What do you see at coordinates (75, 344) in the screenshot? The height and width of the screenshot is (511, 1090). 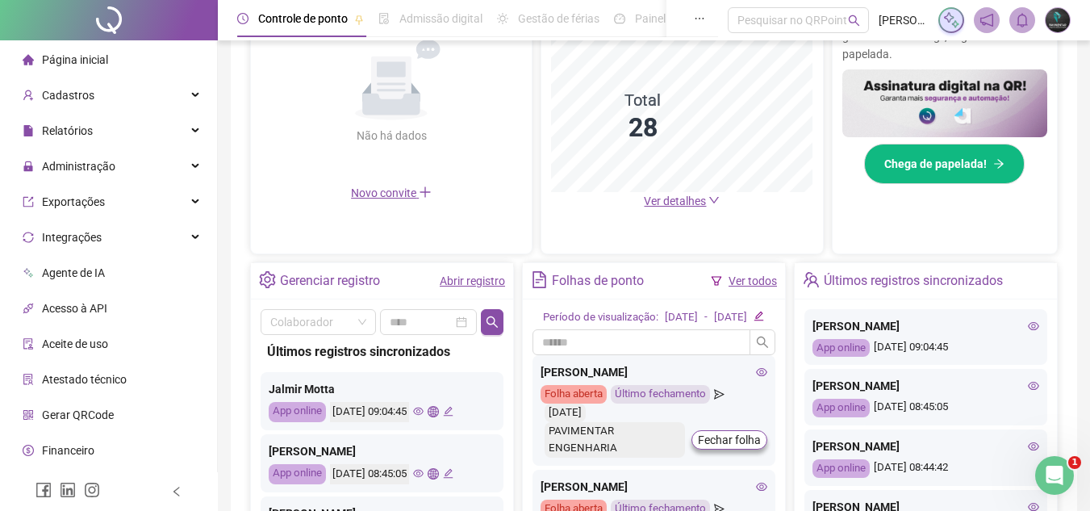 I see `span: Aceite de uso` at bounding box center [75, 344].